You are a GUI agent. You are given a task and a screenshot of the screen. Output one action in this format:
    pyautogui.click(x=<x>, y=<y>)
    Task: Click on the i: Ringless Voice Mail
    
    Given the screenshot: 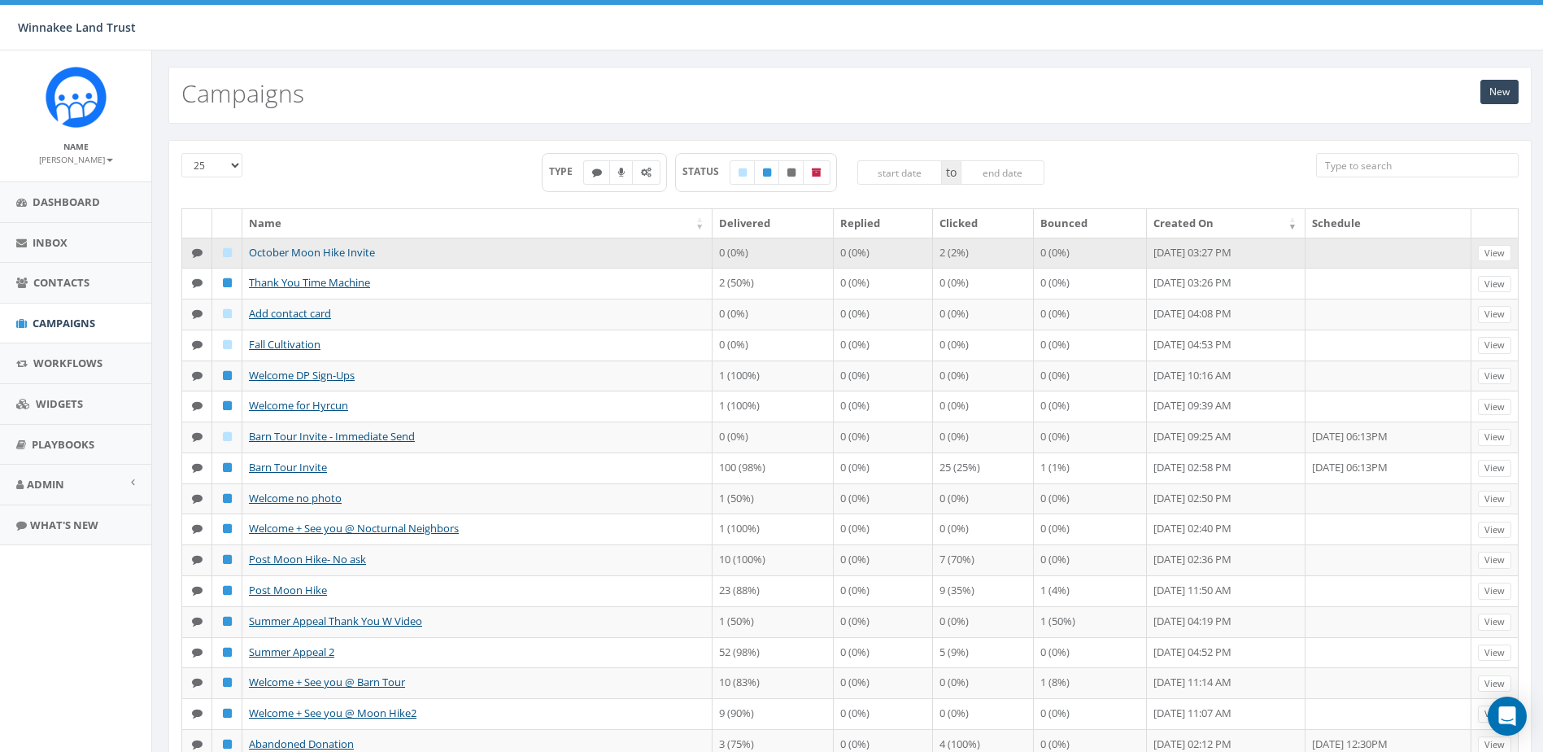 What is the action you would take?
    pyautogui.click(x=621, y=172)
    